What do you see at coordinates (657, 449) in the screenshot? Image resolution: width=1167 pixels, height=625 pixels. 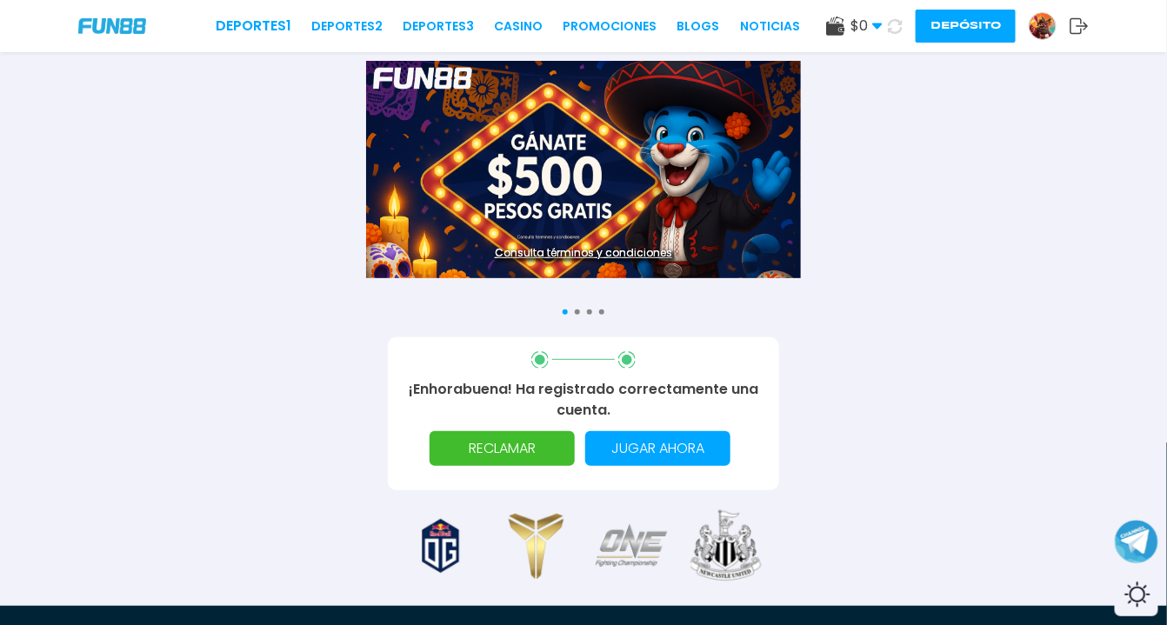 I see `p: Jugar ahora` at bounding box center [657, 449].